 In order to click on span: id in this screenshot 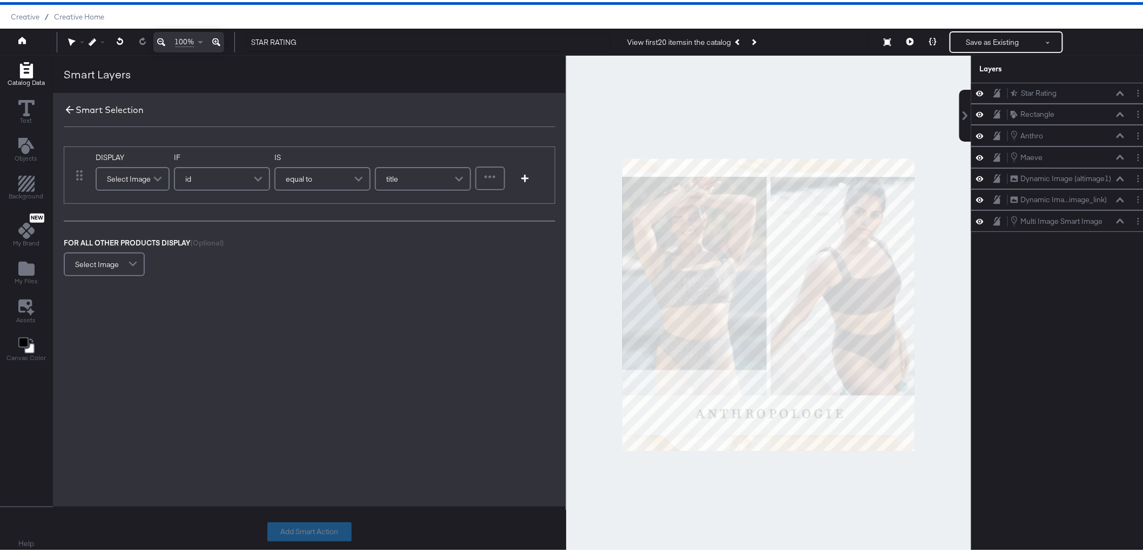, I will do `click(188, 177)`.